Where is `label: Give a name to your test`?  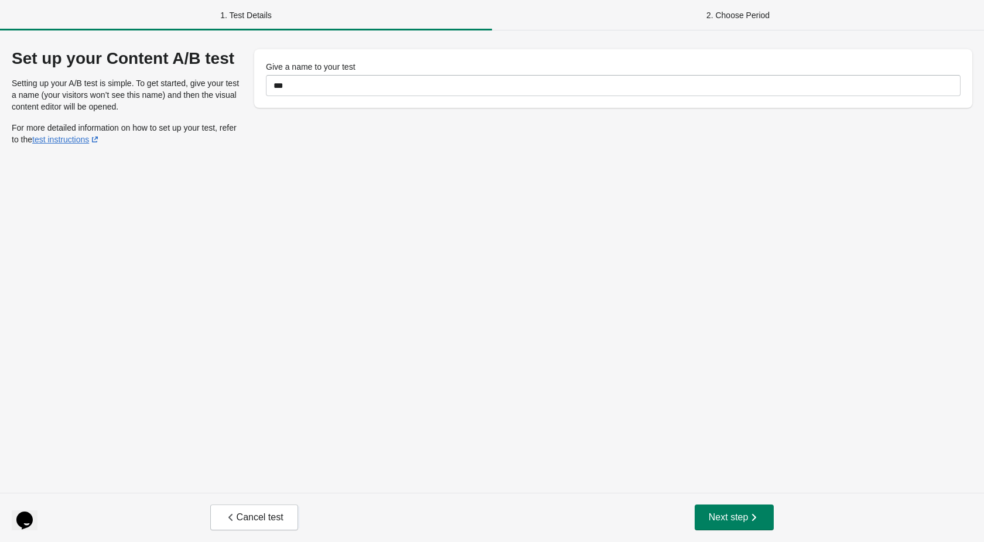
label: Give a name to your test is located at coordinates (310, 67).